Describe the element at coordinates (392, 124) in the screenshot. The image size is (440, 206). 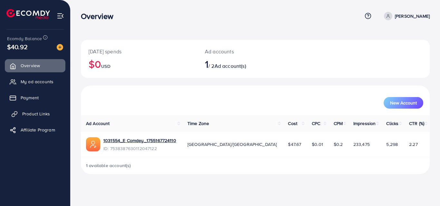
I see `span: Clicks` at that location.